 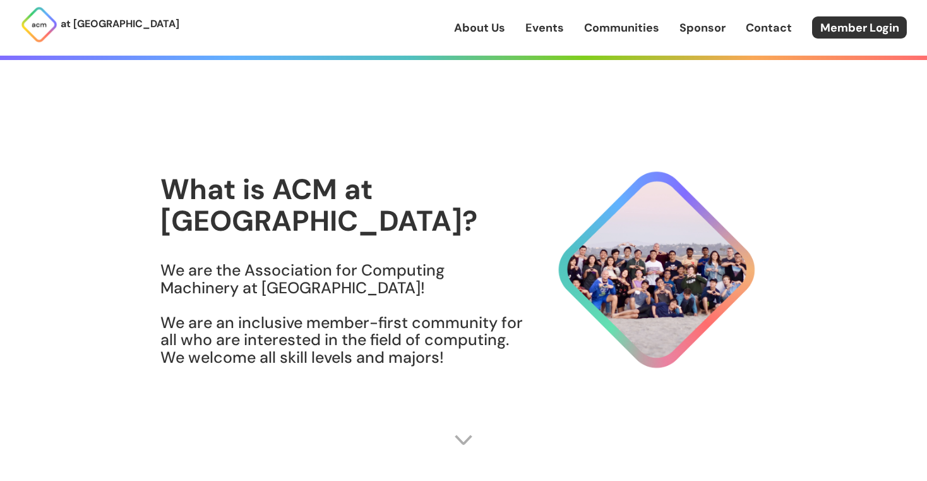 What do you see at coordinates (544, 28) in the screenshot?
I see `a: Events` at bounding box center [544, 28].